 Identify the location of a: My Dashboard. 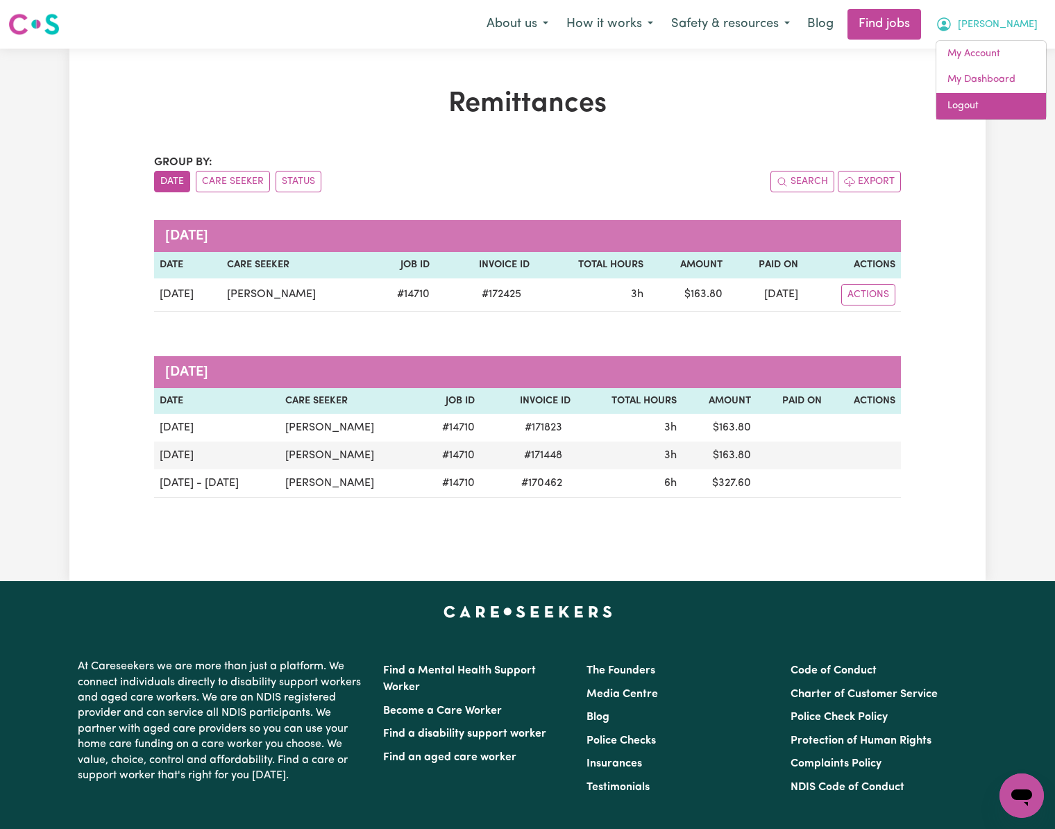
(991, 80).